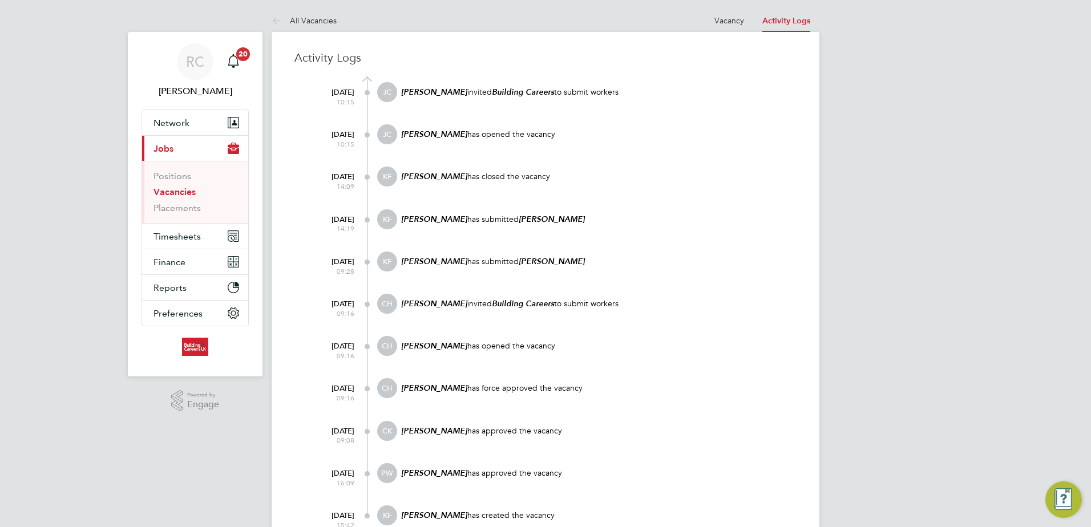 The image size is (1091, 527). What do you see at coordinates (195, 123) in the screenshot?
I see `button: Network` at bounding box center [195, 123].